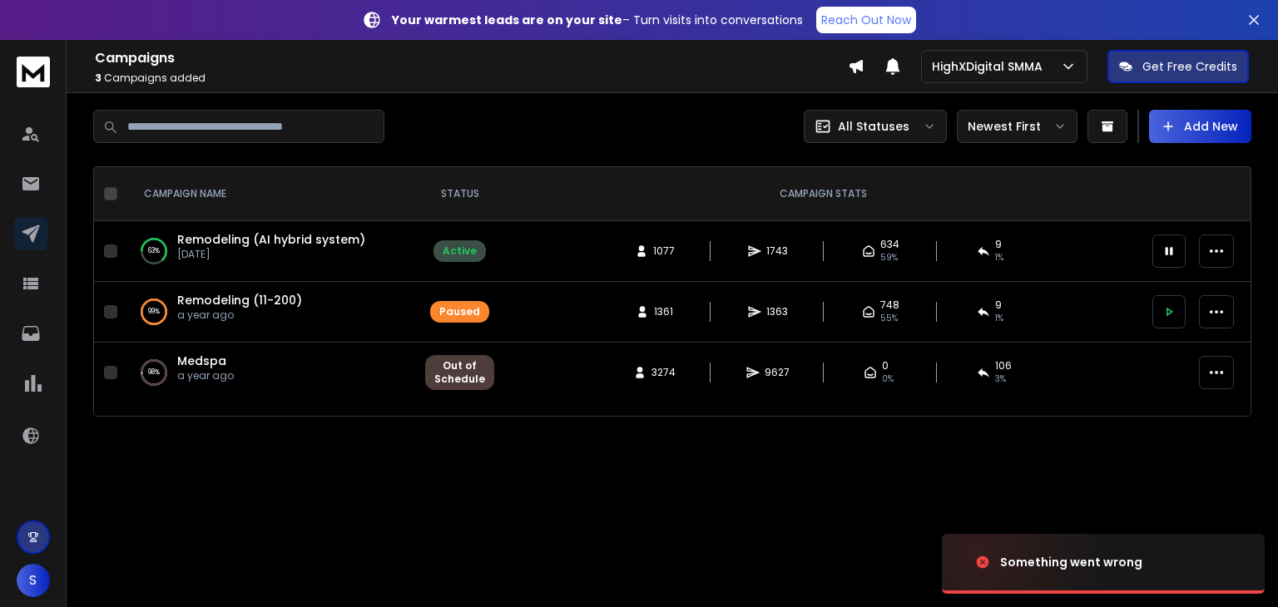 This screenshot has width=1278, height=607. What do you see at coordinates (201, 361) in the screenshot?
I see `a: Medspa` at bounding box center [201, 361].